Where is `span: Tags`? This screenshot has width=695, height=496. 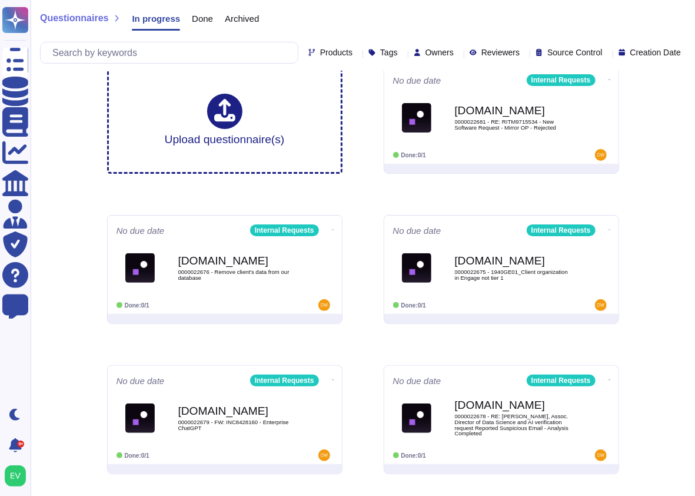
span: Tags is located at coordinates (389, 52).